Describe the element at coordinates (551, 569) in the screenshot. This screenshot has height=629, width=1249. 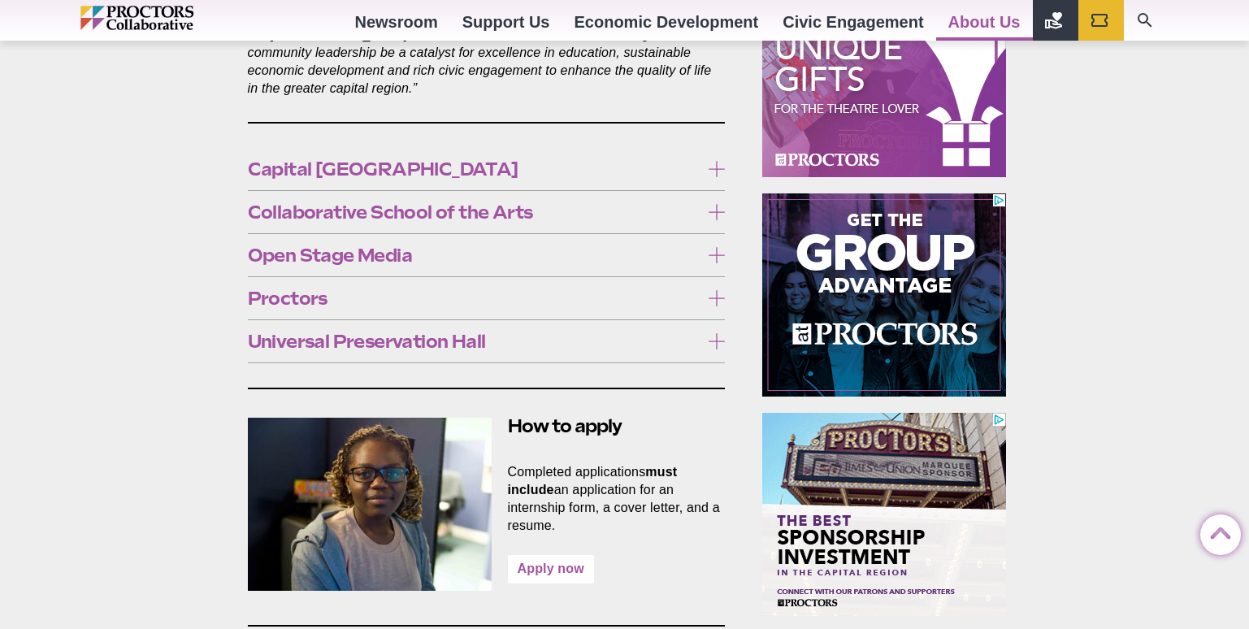
I see `a: Apply now` at that location.